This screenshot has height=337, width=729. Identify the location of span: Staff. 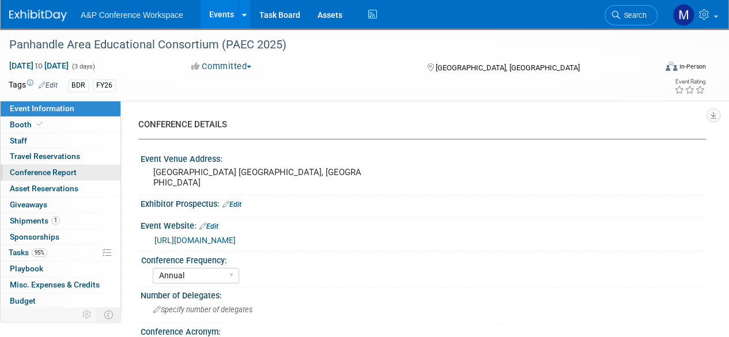
(18, 141).